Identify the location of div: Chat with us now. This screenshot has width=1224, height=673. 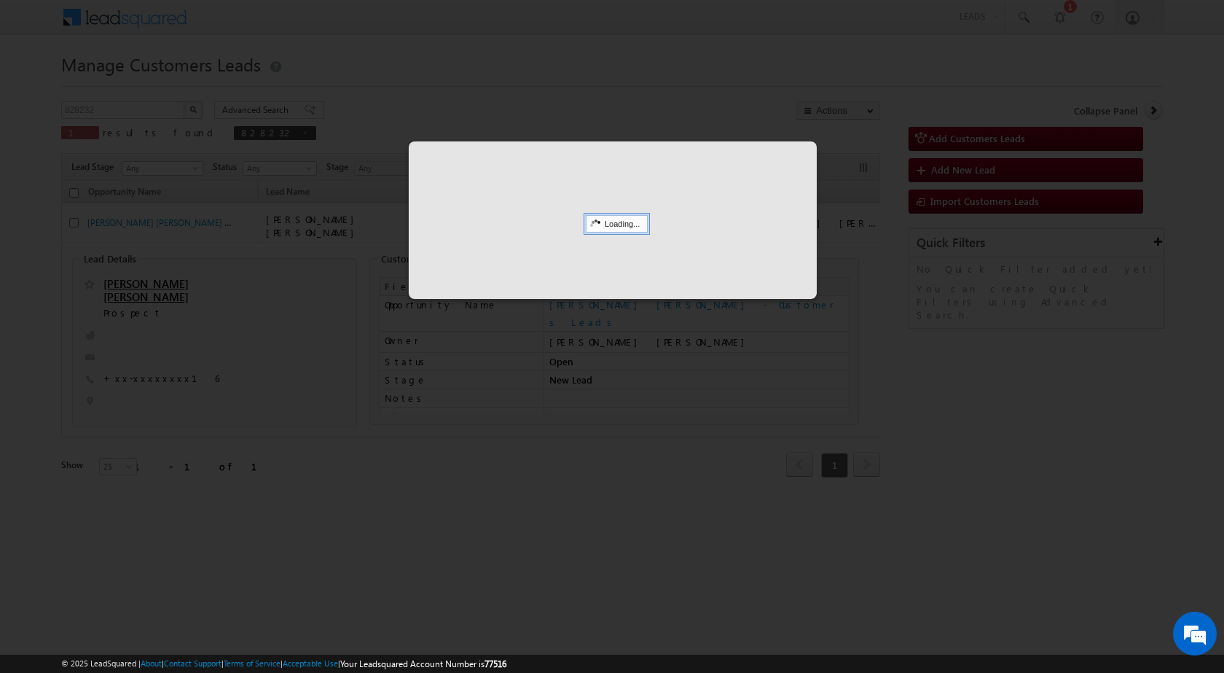
(160, 86).